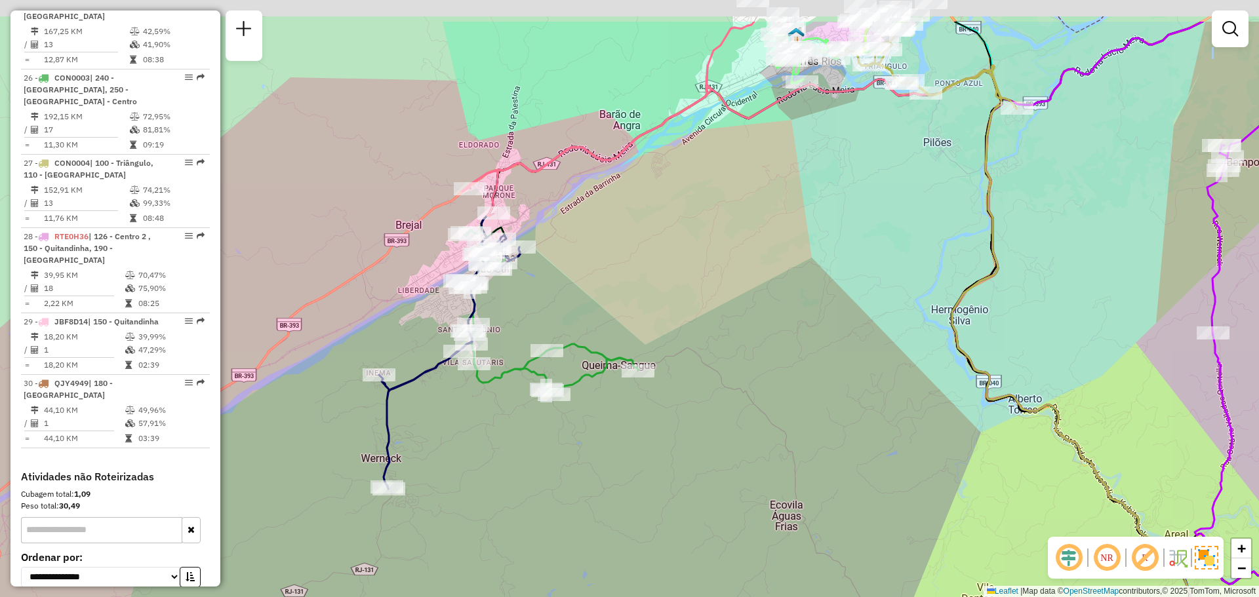 The height and width of the screenshot is (597, 1259). What do you see at coordinates (80, 89) in the screenshot?
I see `span: 26 -` at bounding box center [80, 89].